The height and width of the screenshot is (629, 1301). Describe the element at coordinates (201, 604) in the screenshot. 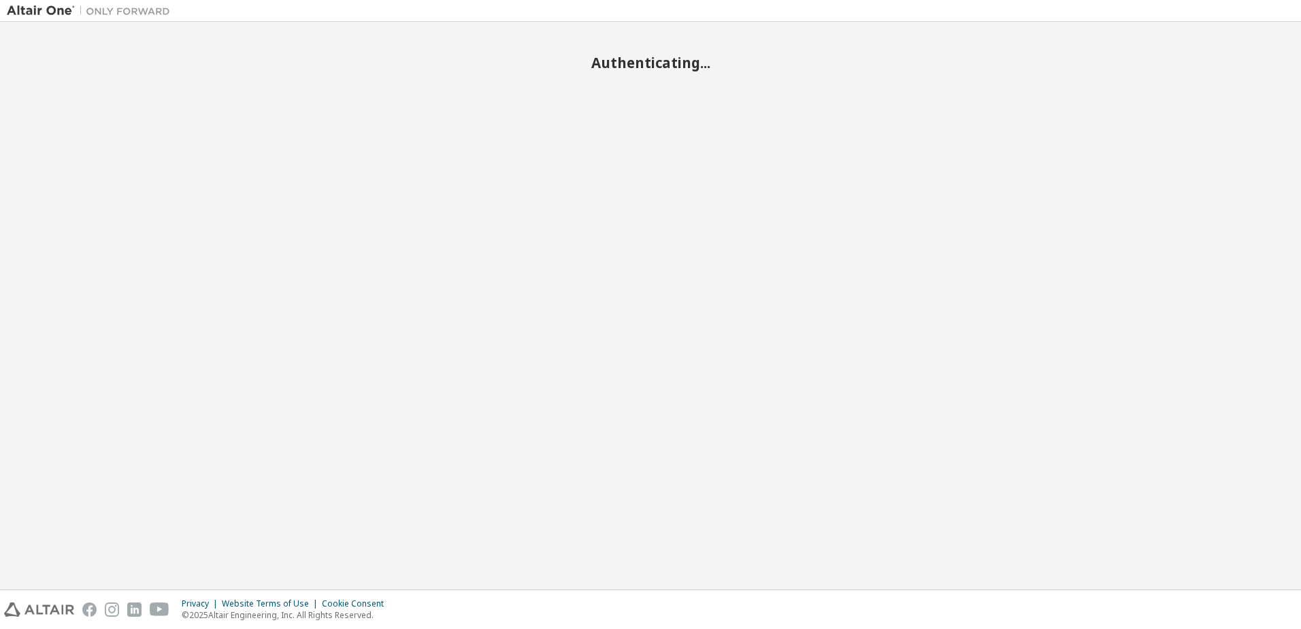

I see `div: Privacy` at that location.